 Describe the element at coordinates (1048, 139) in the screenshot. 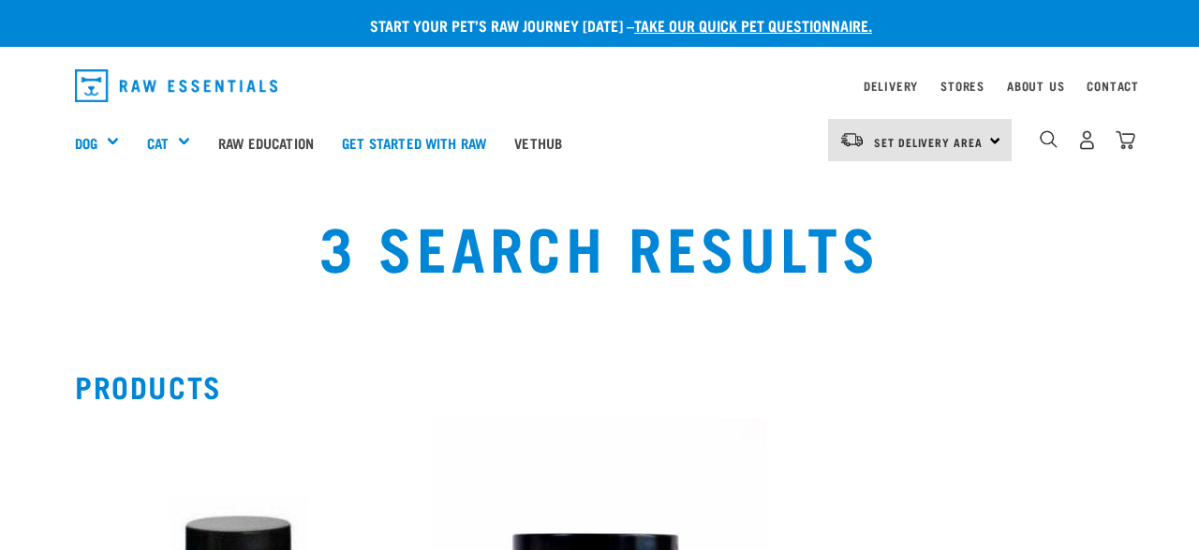

I see `img: home-icon-1@2x.png` at that location.